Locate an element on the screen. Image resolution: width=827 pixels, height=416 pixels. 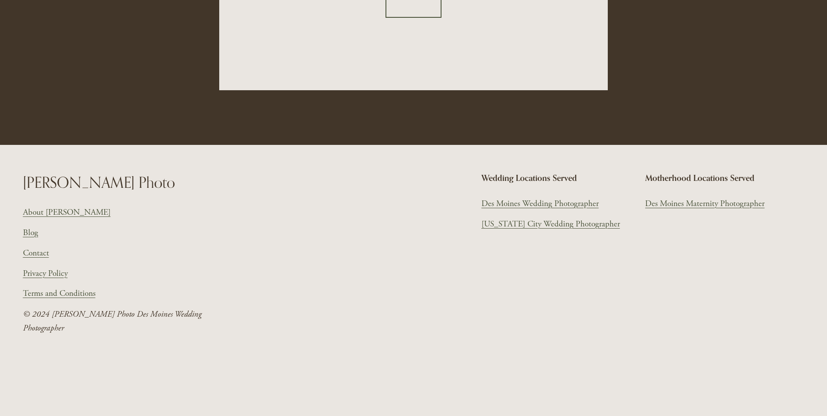
a: Des Moines Wedding Photographer is located at coordinates (540, 204).